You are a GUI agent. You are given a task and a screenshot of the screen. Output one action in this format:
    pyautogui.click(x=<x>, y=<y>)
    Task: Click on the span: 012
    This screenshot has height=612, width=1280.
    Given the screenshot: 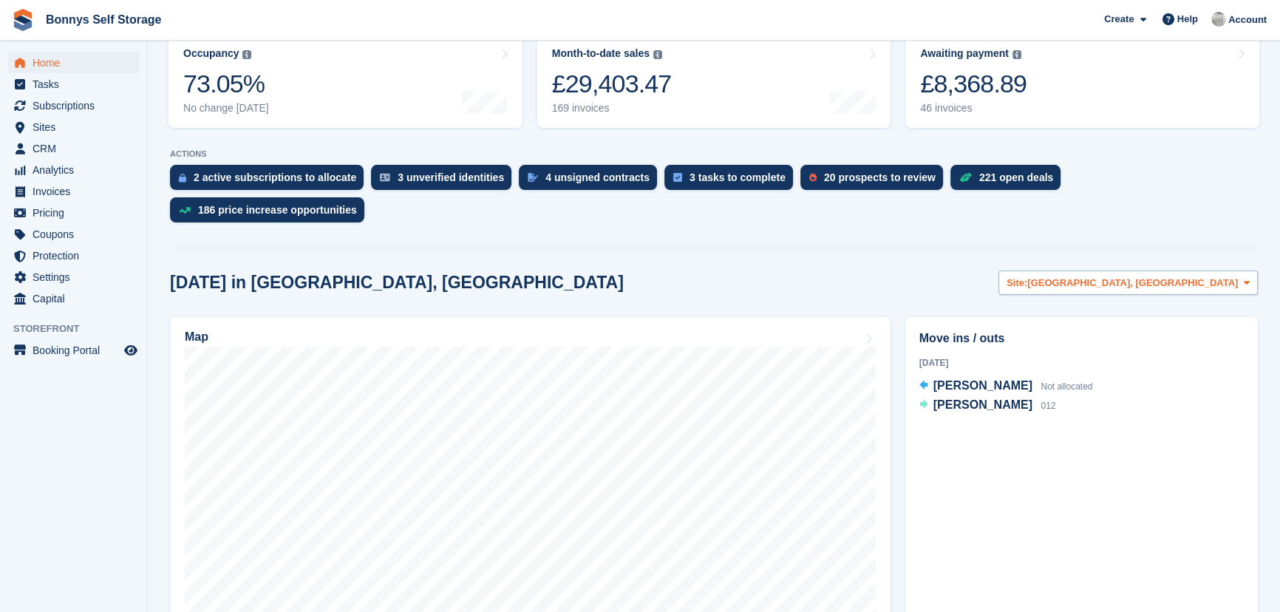 What is the action you would take?
    pyautogui.click(x=1048, y=406)
    